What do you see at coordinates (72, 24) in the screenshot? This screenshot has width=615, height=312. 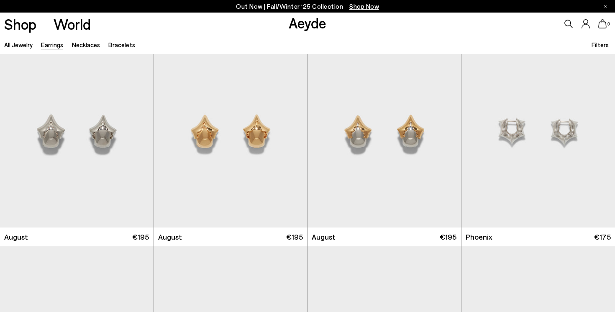 I see `a: World` at bounding box center [72, 24].